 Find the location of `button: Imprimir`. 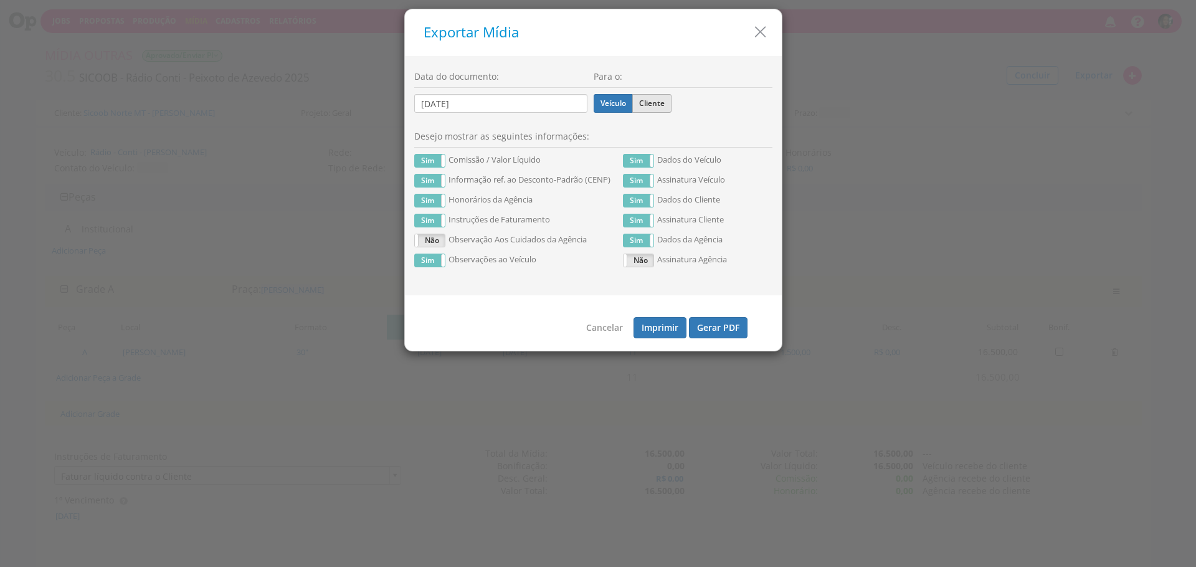

button: Imprimir is located at coordinates (660, 328).